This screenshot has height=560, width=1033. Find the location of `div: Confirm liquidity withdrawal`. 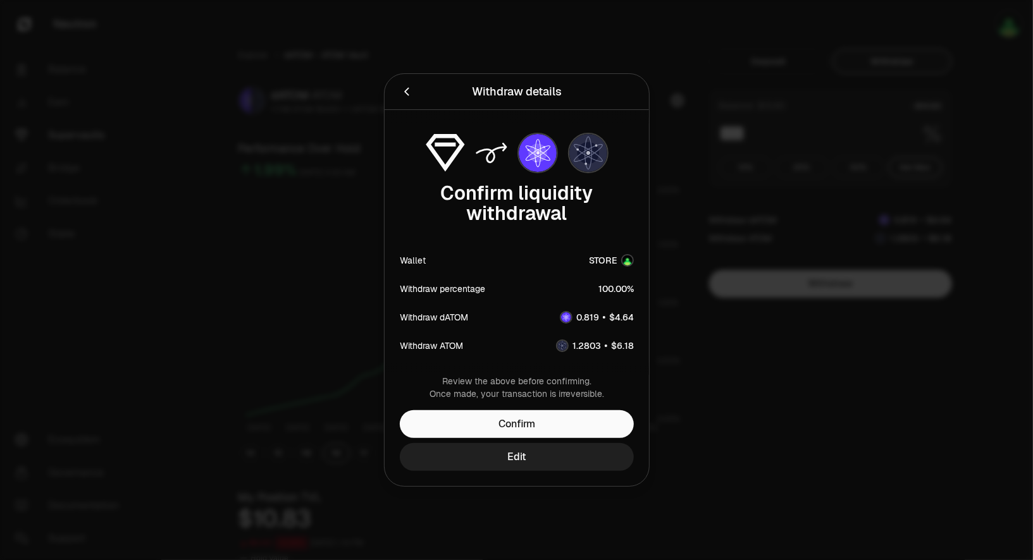

div: Confirm liquidity withdrawal is located at coordinates (517, 204).